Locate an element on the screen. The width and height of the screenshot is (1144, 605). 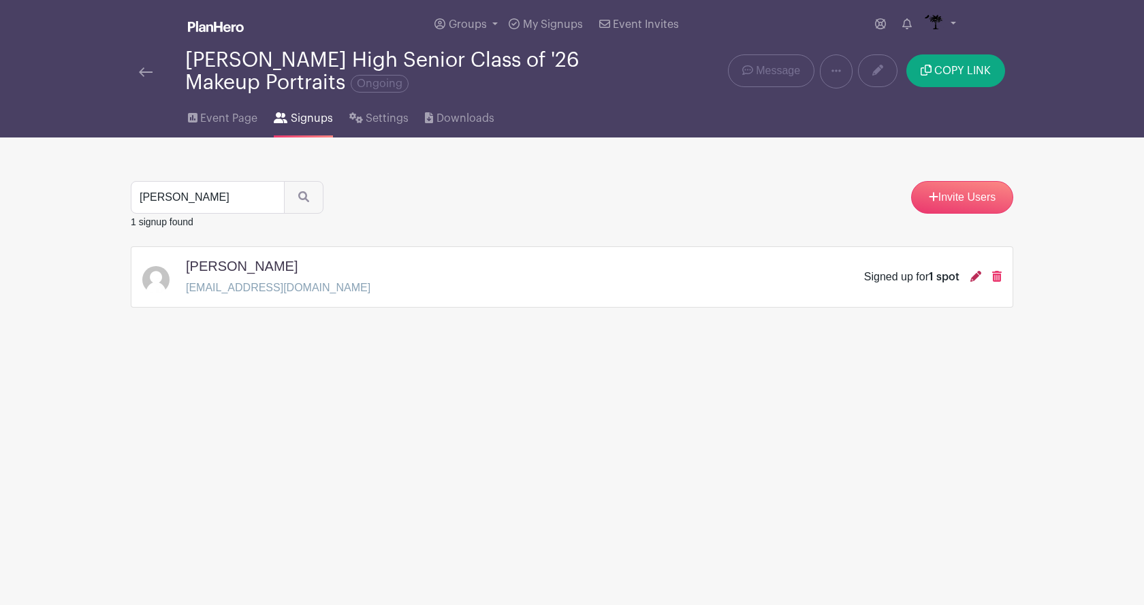
span: Groups is located at coordinates (468, 25).